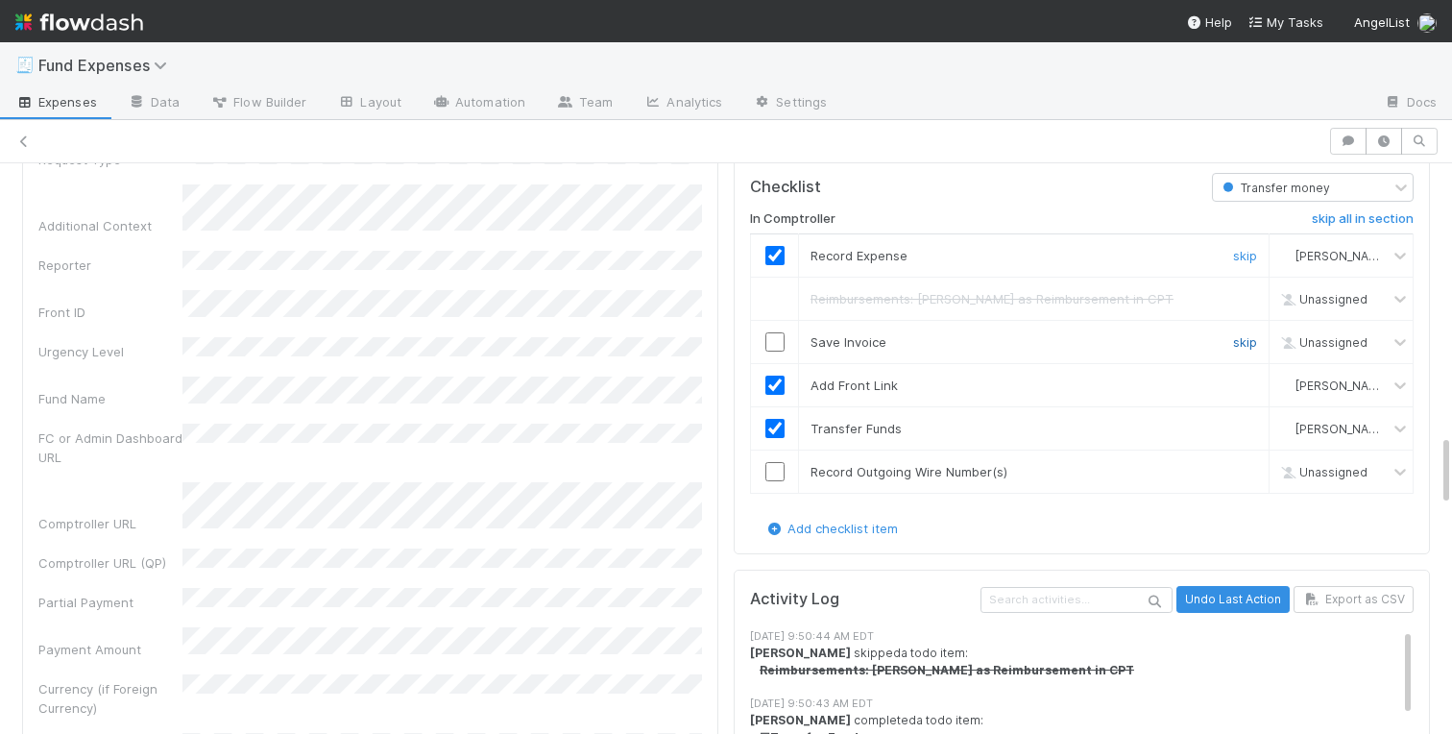 The width and height of the screenshot is (1452, 734). I want to click on div: Additional Context, so click(110, 226).